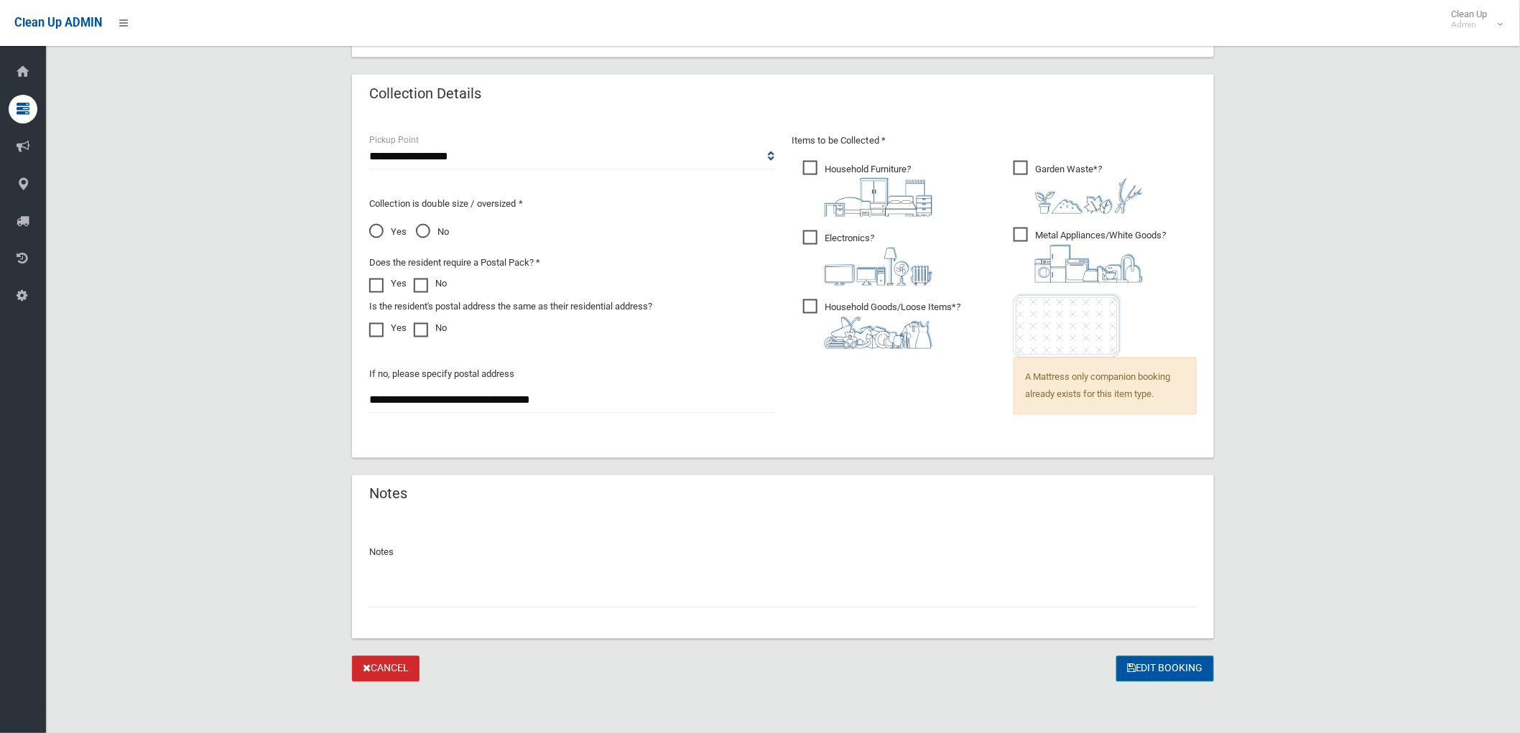  I want to click on span: Yes, so click(388, 233).